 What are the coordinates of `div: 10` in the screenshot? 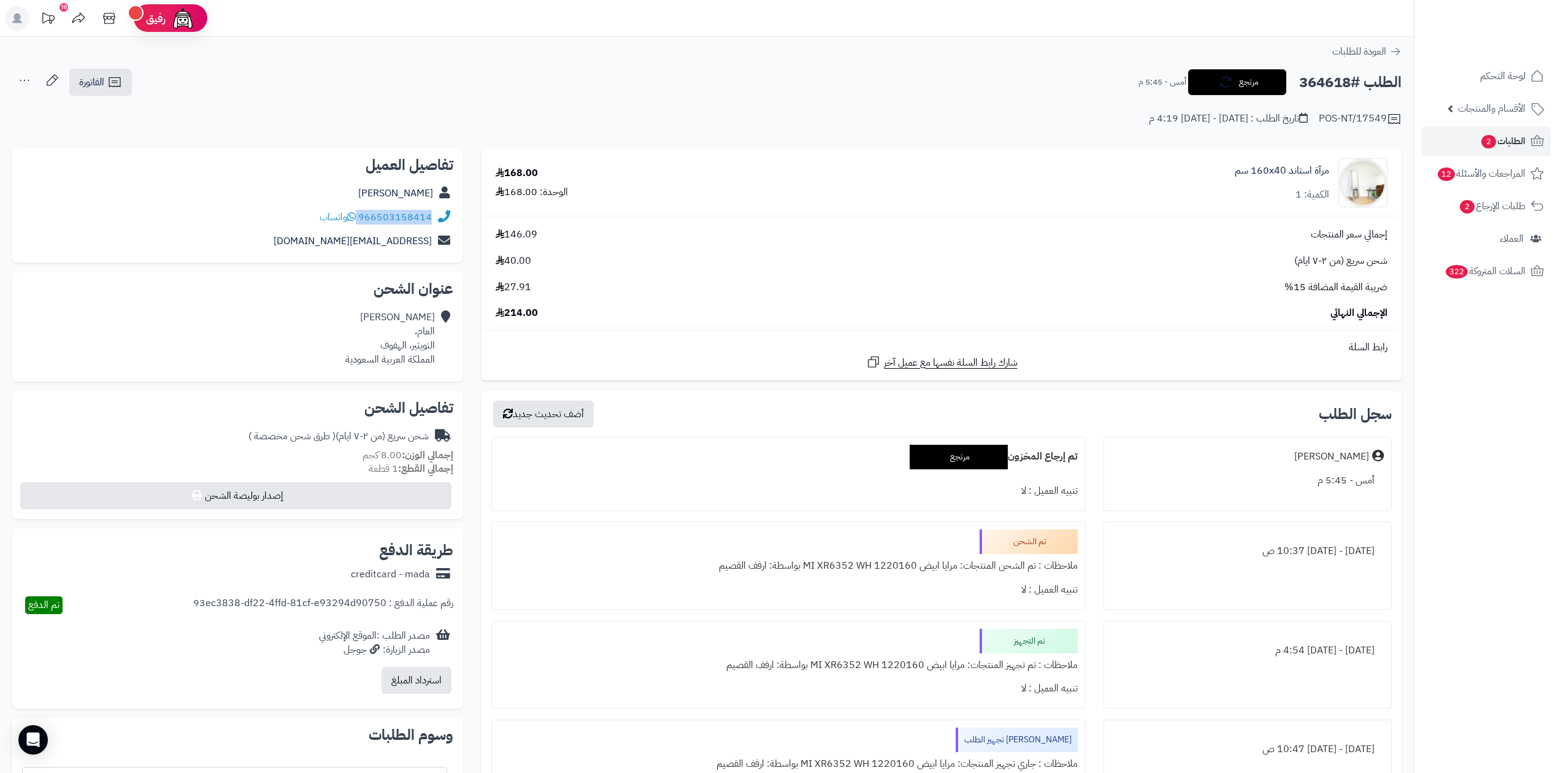 It's located at (64, 7).